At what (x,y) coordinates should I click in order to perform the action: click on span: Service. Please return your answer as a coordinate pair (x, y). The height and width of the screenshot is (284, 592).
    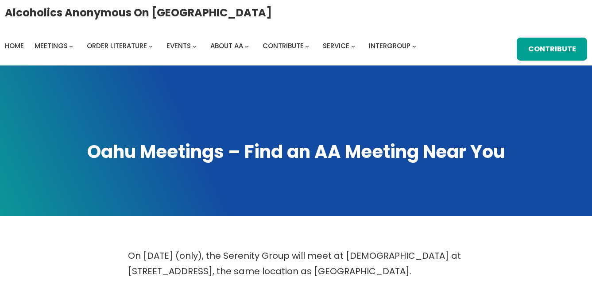
    Looking at the image, I should click on (336, 46).